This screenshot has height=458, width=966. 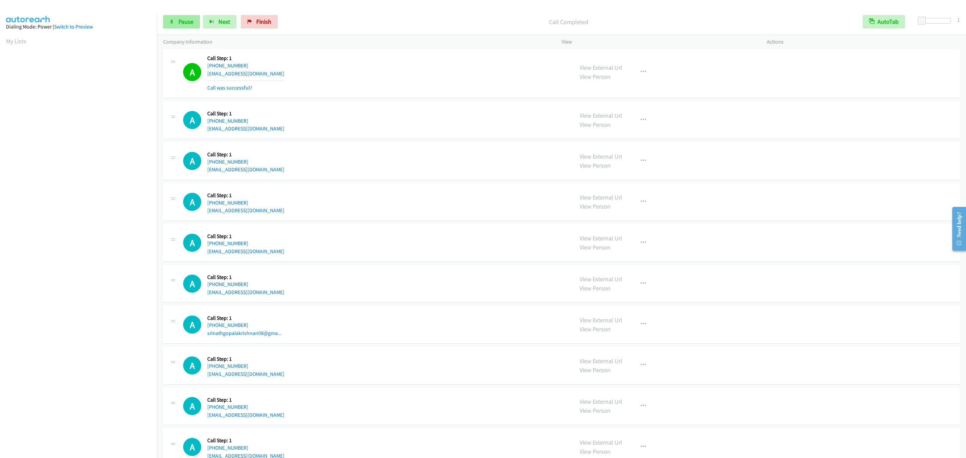 I want to click on a: Pause, so click(x=181, y=22).